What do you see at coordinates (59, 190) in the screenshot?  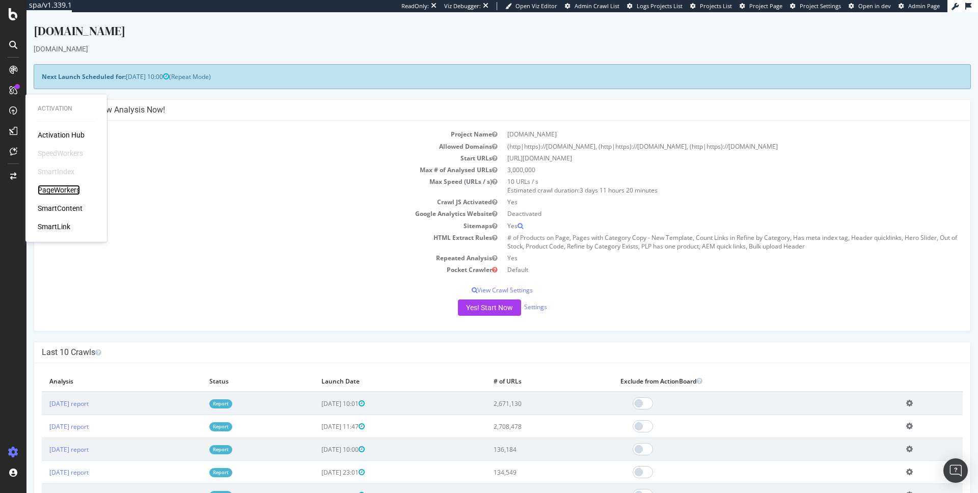 I see `a: PageWorkers` at bounding box center [59, 190].